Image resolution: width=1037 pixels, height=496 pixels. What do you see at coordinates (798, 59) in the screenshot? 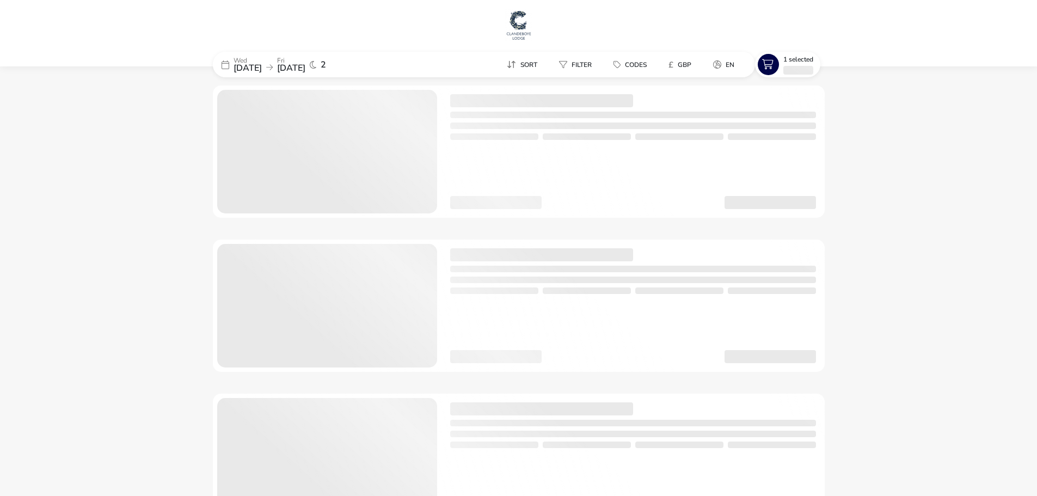
I see `span: 1 Selected` at bounding box center [798, 59].